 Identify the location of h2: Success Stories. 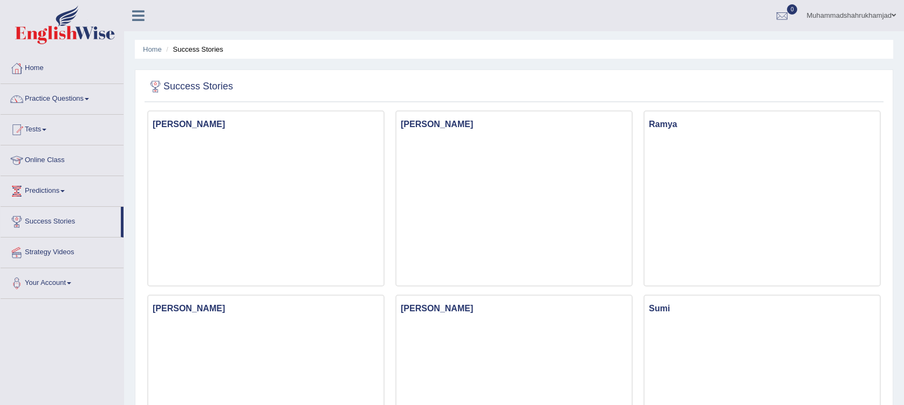
(190, 87).